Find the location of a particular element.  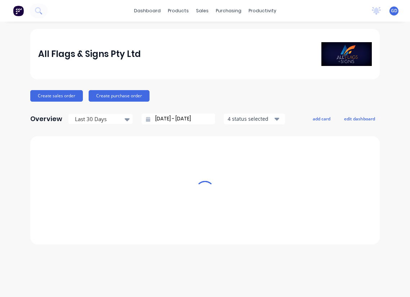

div: Overview is located at coordinates (46, 119).